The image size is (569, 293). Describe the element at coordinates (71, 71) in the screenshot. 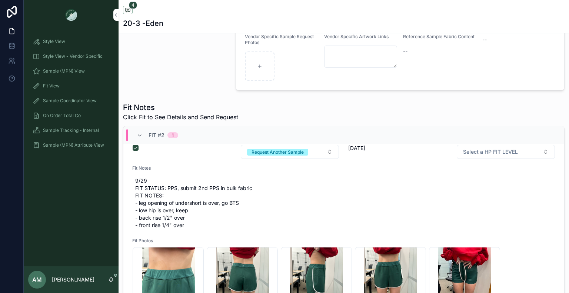

I see `a: Sample (MPN) View` at that location.